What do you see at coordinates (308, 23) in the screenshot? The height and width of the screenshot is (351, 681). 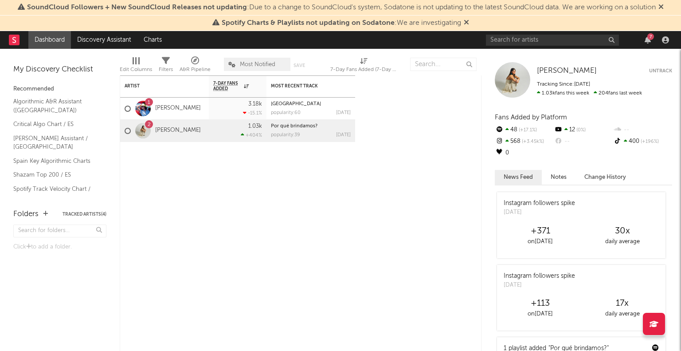 I see `span: Spotify Charts & Playlists not updating on Sodatone` at bounding box center [308, 23].